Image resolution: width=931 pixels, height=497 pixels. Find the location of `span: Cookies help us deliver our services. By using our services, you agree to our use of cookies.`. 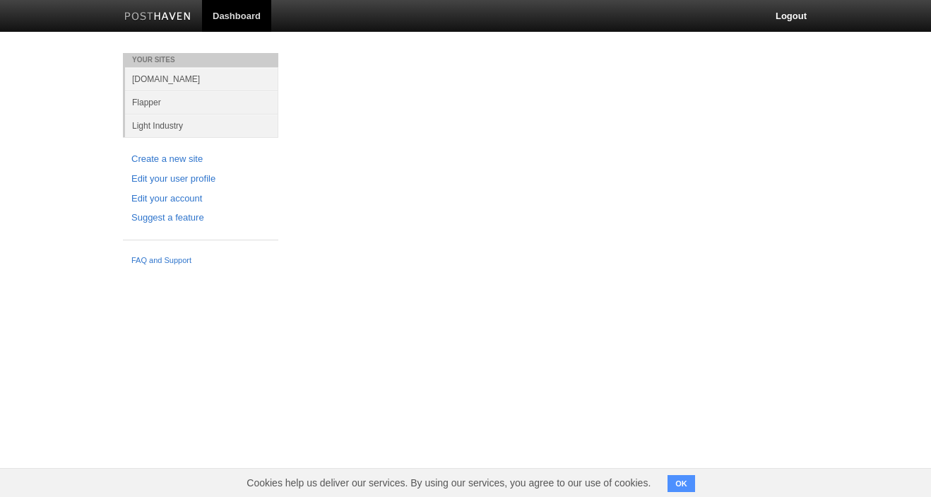

span: Cookies help us deliver our services. By using our services, you agree to our use of cookies. is located at coordinates (449, 483).